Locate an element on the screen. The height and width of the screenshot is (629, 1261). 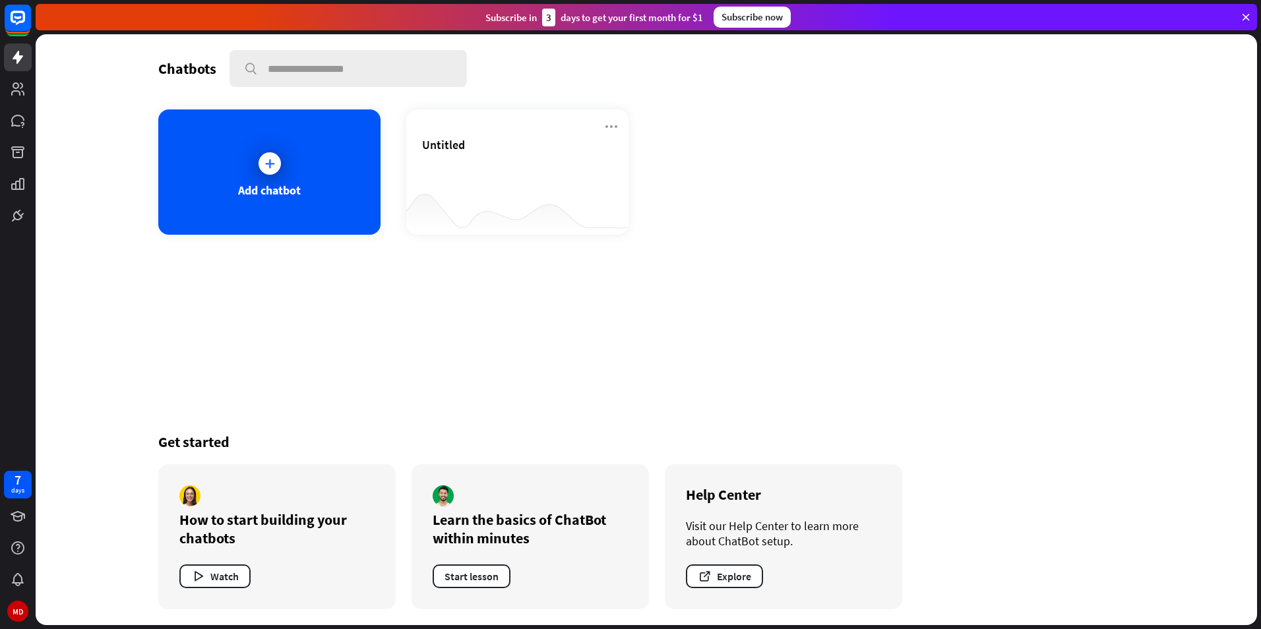
div: Chatbots is located at coordinates (187, 69).